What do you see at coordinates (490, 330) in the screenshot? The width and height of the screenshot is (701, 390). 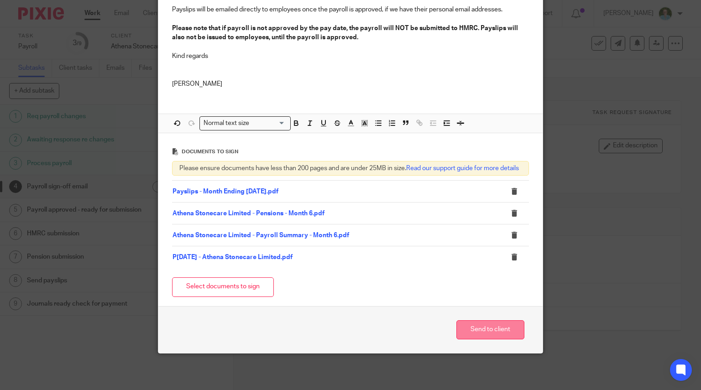 I see `button: Send to client` at bounding box center [490, 330].